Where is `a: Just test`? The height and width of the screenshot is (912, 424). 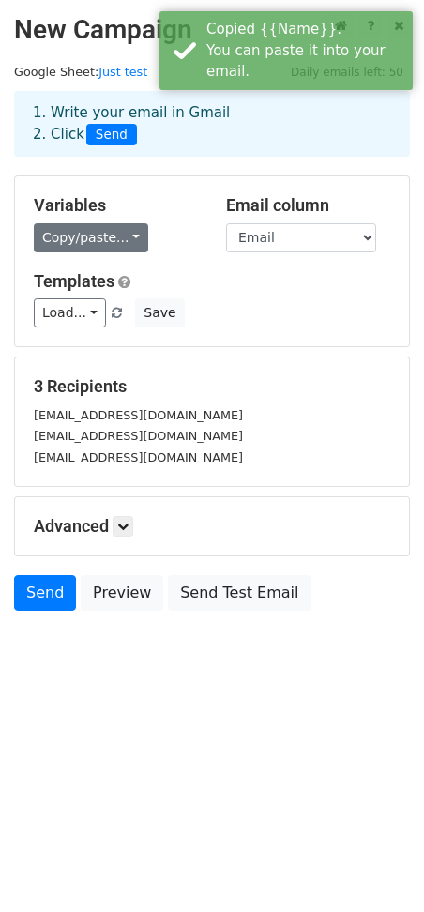 a: Just test is located at coordinates (123, 71).